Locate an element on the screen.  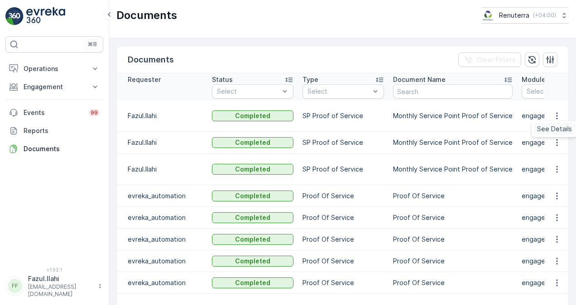
a: Documents is located at coordinates (54, 149).